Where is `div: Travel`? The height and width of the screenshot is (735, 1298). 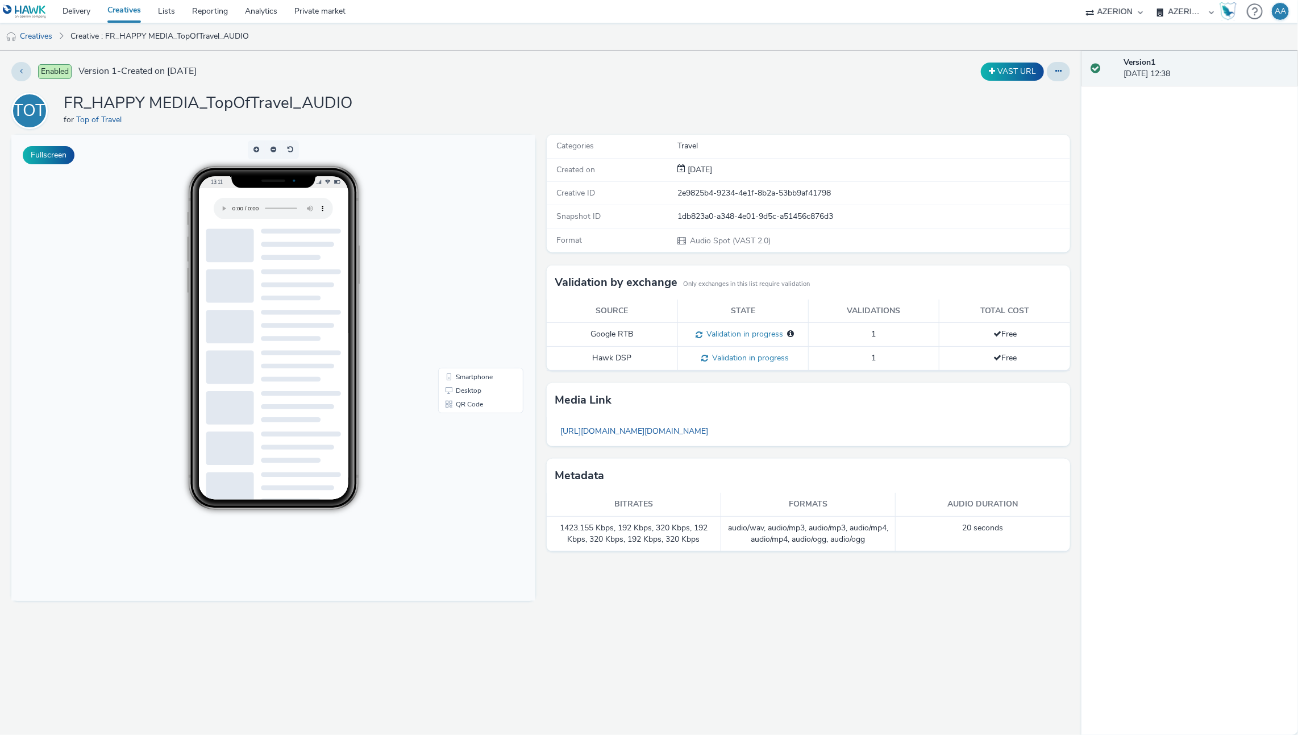 div: Travel is located at coordinates (874, 146).